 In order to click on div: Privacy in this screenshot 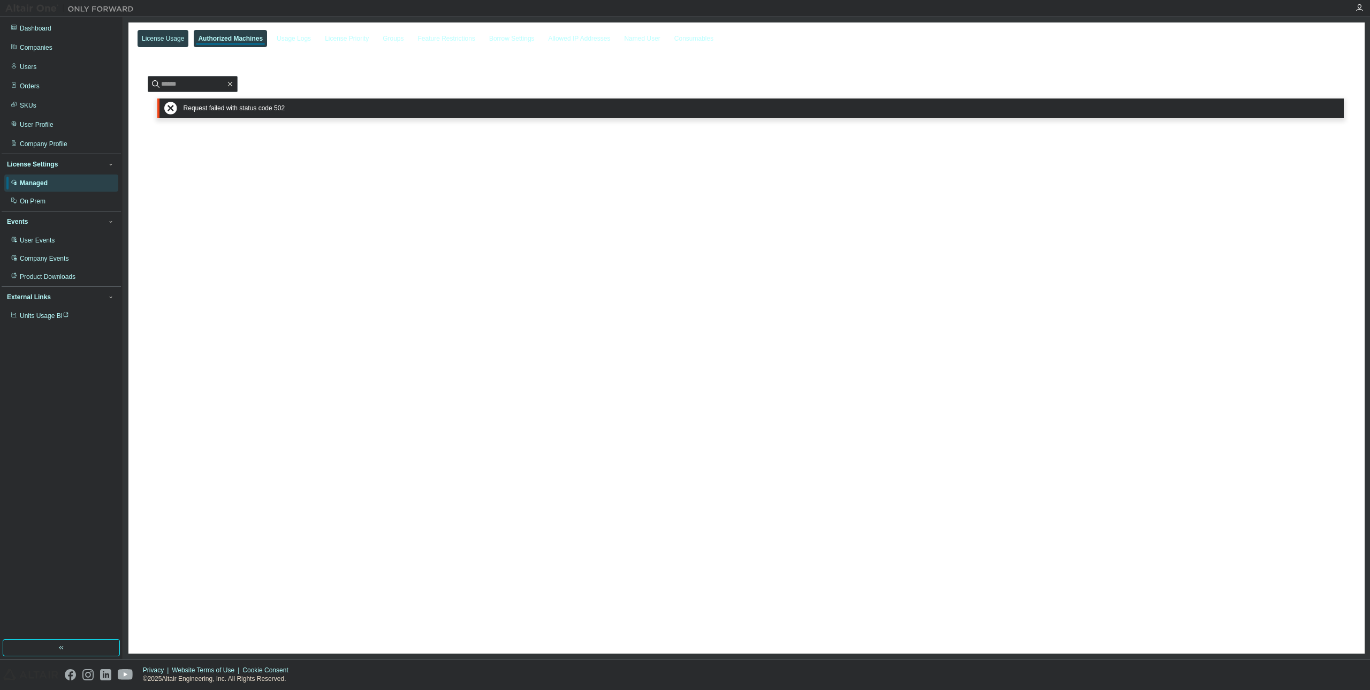, I will do `click(157, 670)`.